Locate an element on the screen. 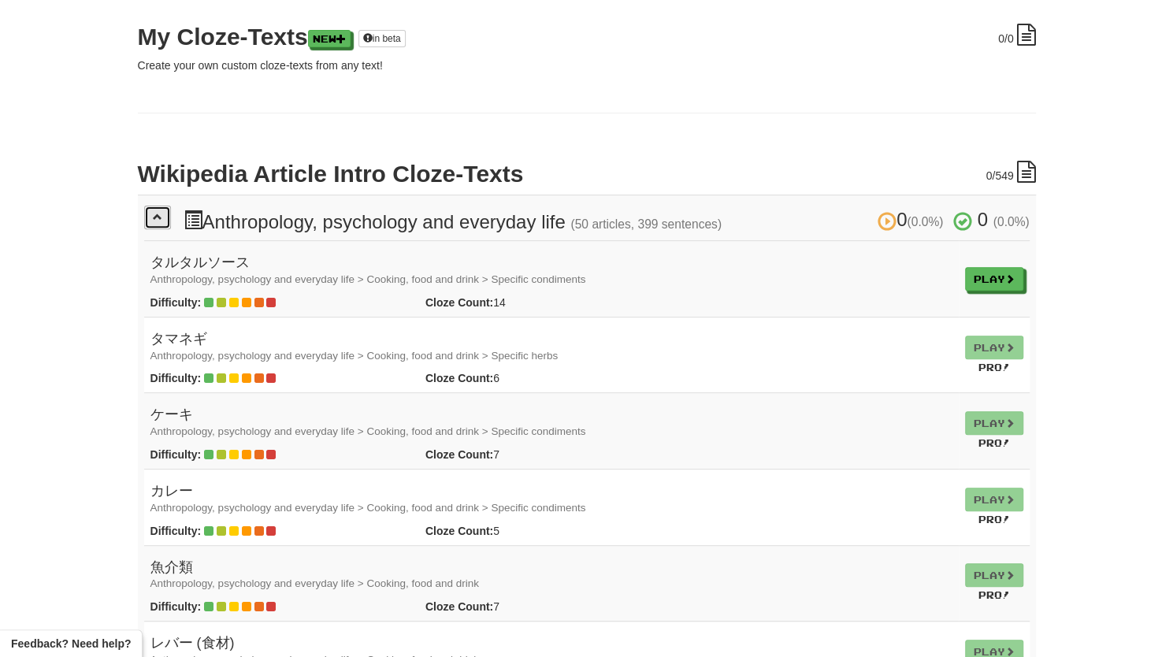 This screenshot has width=1173, height=657. h4: ケーキ is located at coordinates (552, 423).